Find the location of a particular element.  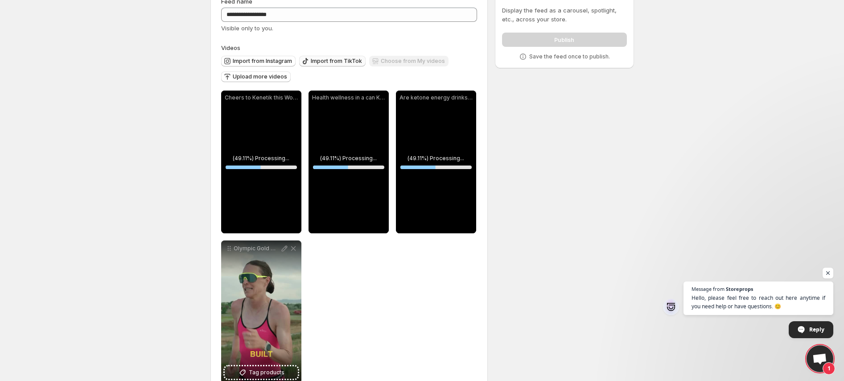

span: 1 is located at coordinates (829, 368).